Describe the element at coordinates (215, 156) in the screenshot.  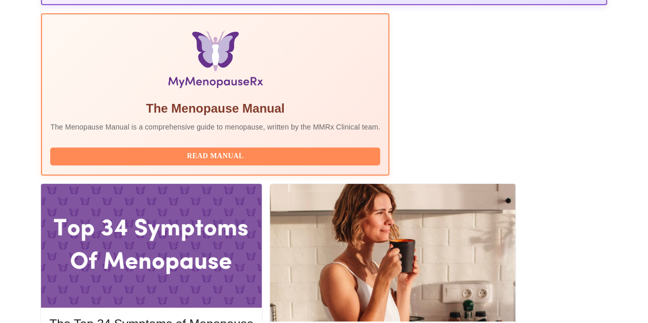
I see `span: Read Manual` at that location.